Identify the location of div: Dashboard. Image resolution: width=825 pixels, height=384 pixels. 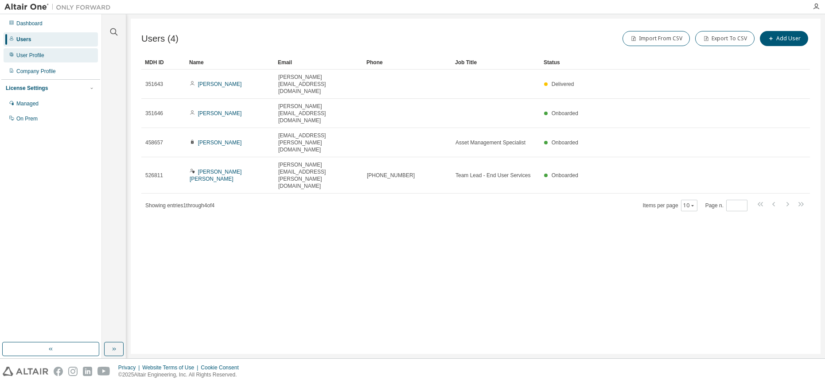
(29, 23).